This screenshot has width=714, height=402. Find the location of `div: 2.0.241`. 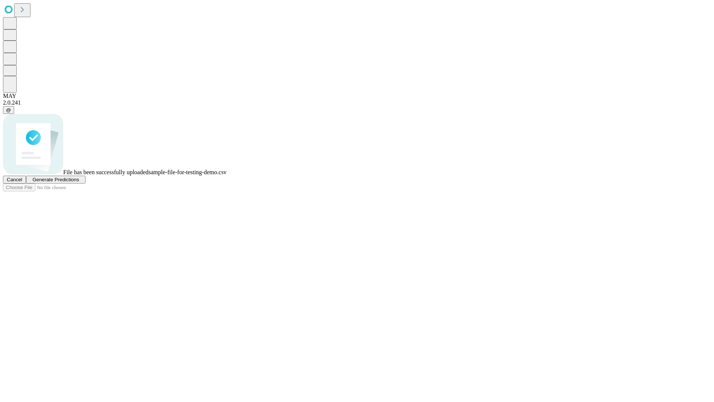

div: 2.0.241 is located at coordinates (357, 103).